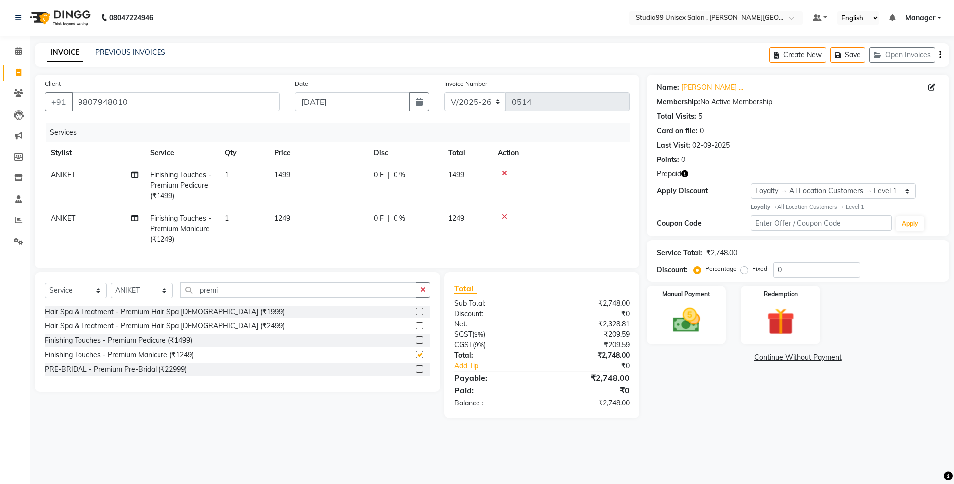 The width and height of the screenshot is (954, 484). What do you see at coordinates (845, 207) in the screenshot?
I see `div: All Location Customers → Level 1` at bounding box center [845, 207].